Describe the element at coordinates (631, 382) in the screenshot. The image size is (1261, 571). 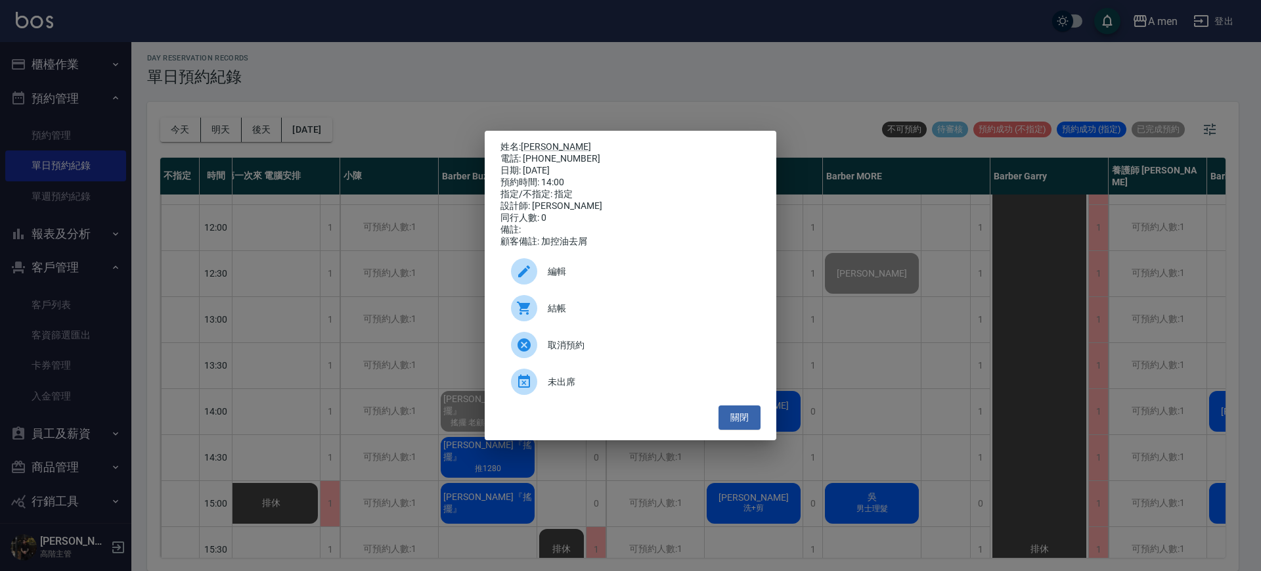
I see `div: 未出席` at that location.